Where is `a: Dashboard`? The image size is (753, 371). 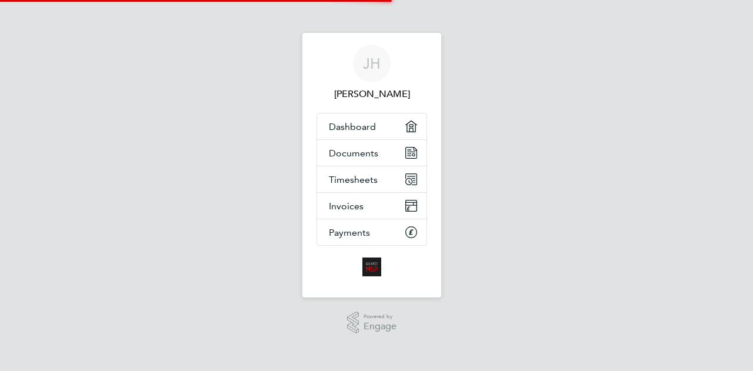
a: Dashboard is located at coordinates (372, 126).